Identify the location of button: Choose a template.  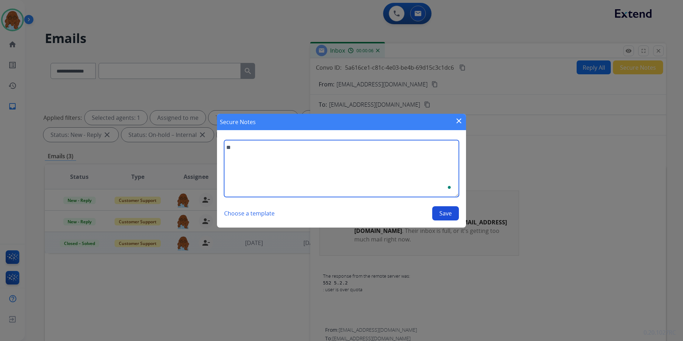
(249, 213).